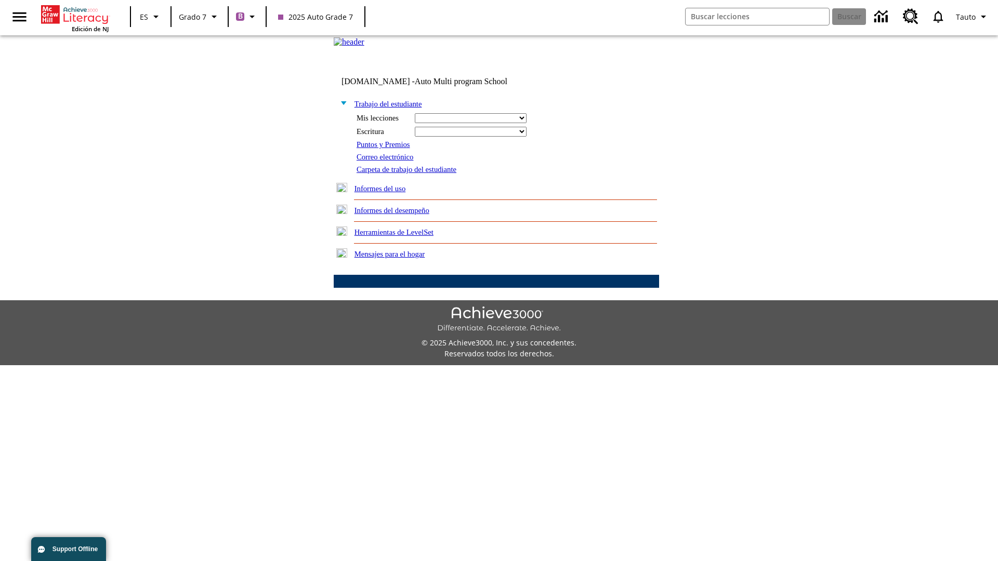 The height and width of the screenshot is (561, 998). I want to click on span: ES, so click(144, 17).